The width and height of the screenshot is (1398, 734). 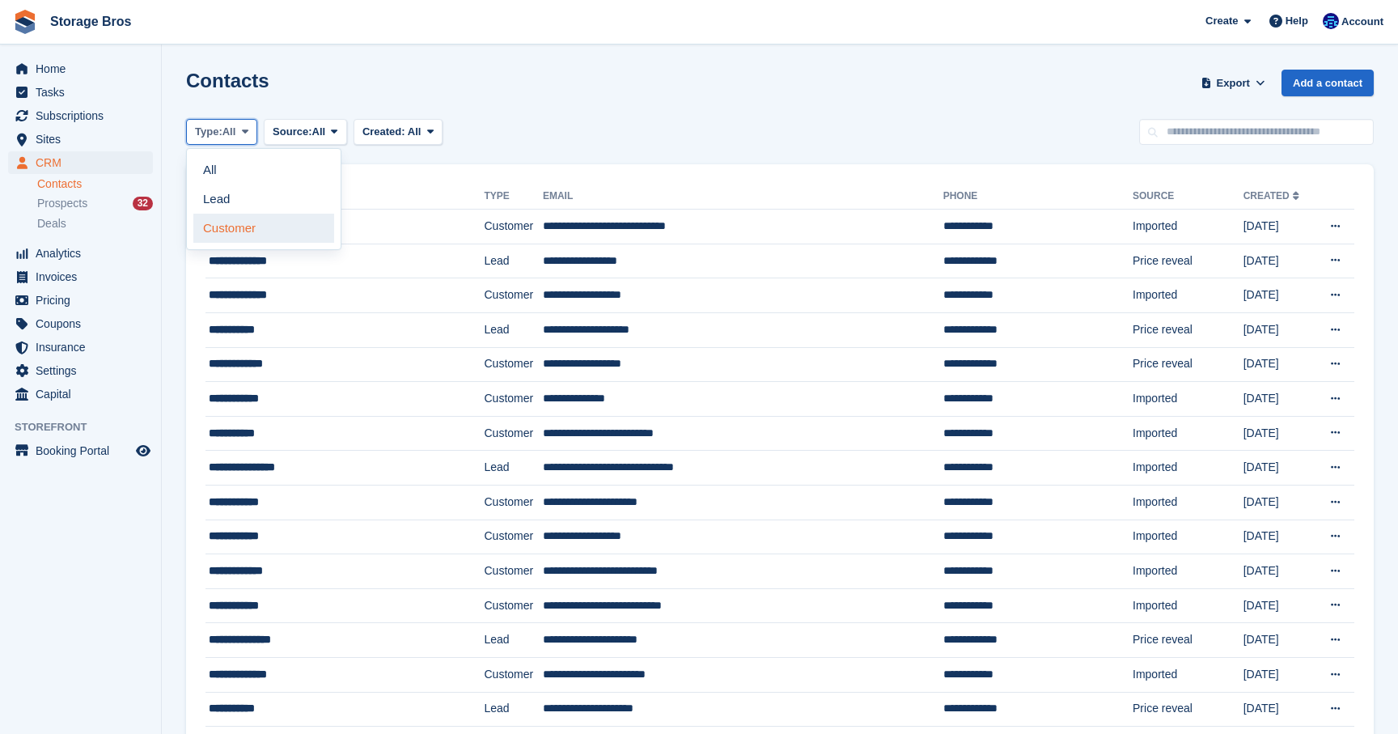 I want to click on a: Prospects 32, so click(x=95, y=203).